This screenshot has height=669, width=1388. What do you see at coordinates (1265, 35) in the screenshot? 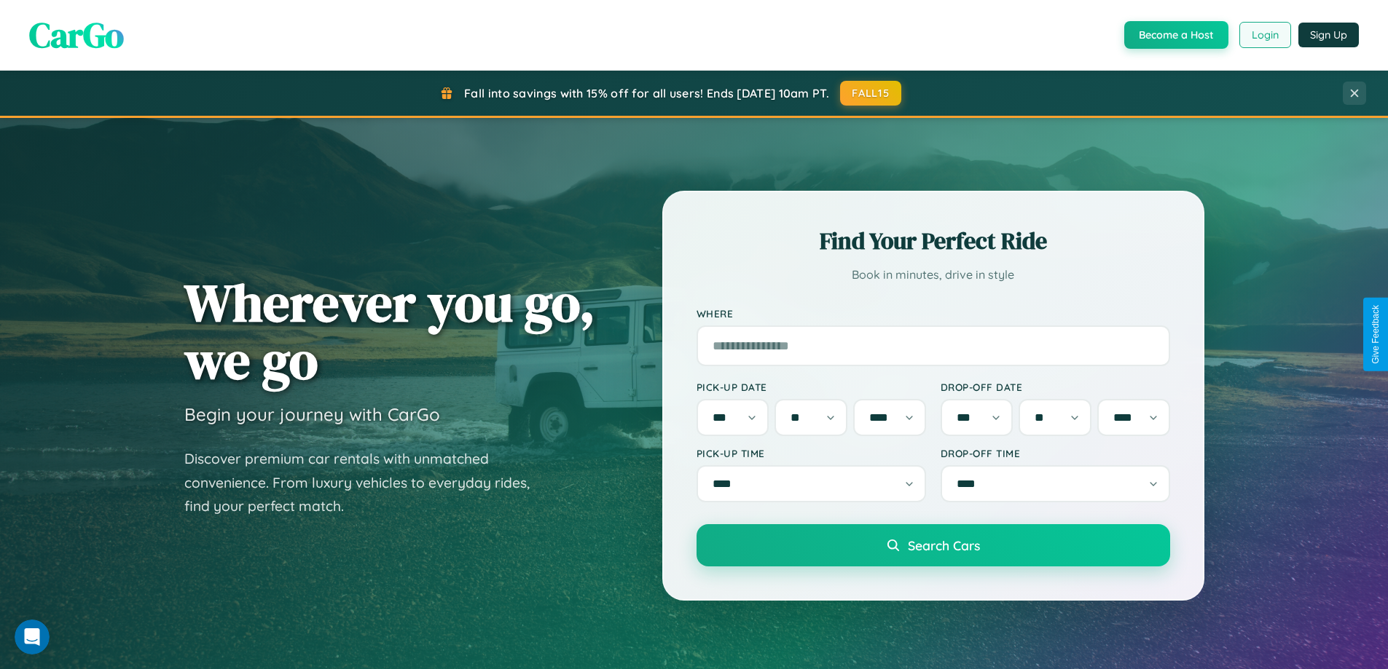
I see `button: Login` at bounding box center [1265, 35].